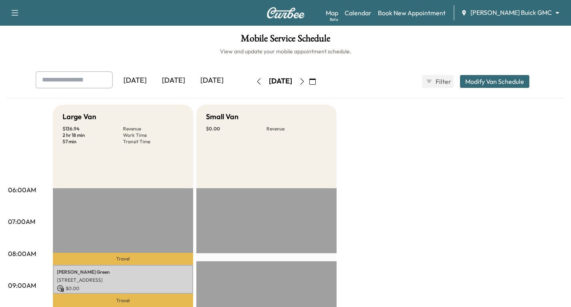 The height and width of the screenshot is (307, 571). I want to click on p: 09:00AM, so click(22, 285).